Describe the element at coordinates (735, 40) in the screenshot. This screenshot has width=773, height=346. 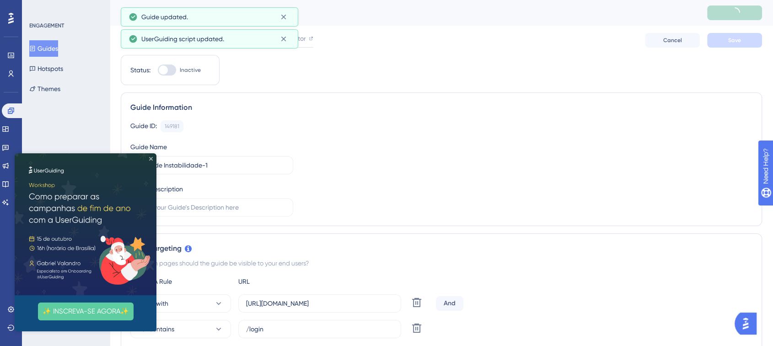
I see `span: Save` at that location.